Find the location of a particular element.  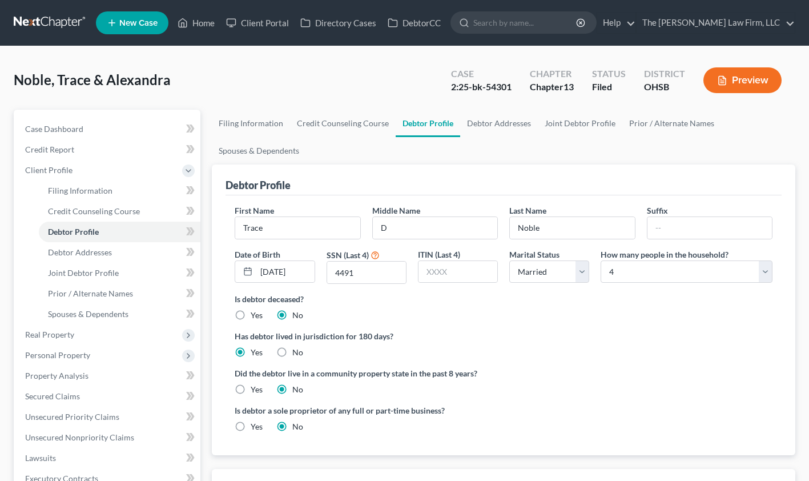

input: M.I is located at coordinates (435, 228).